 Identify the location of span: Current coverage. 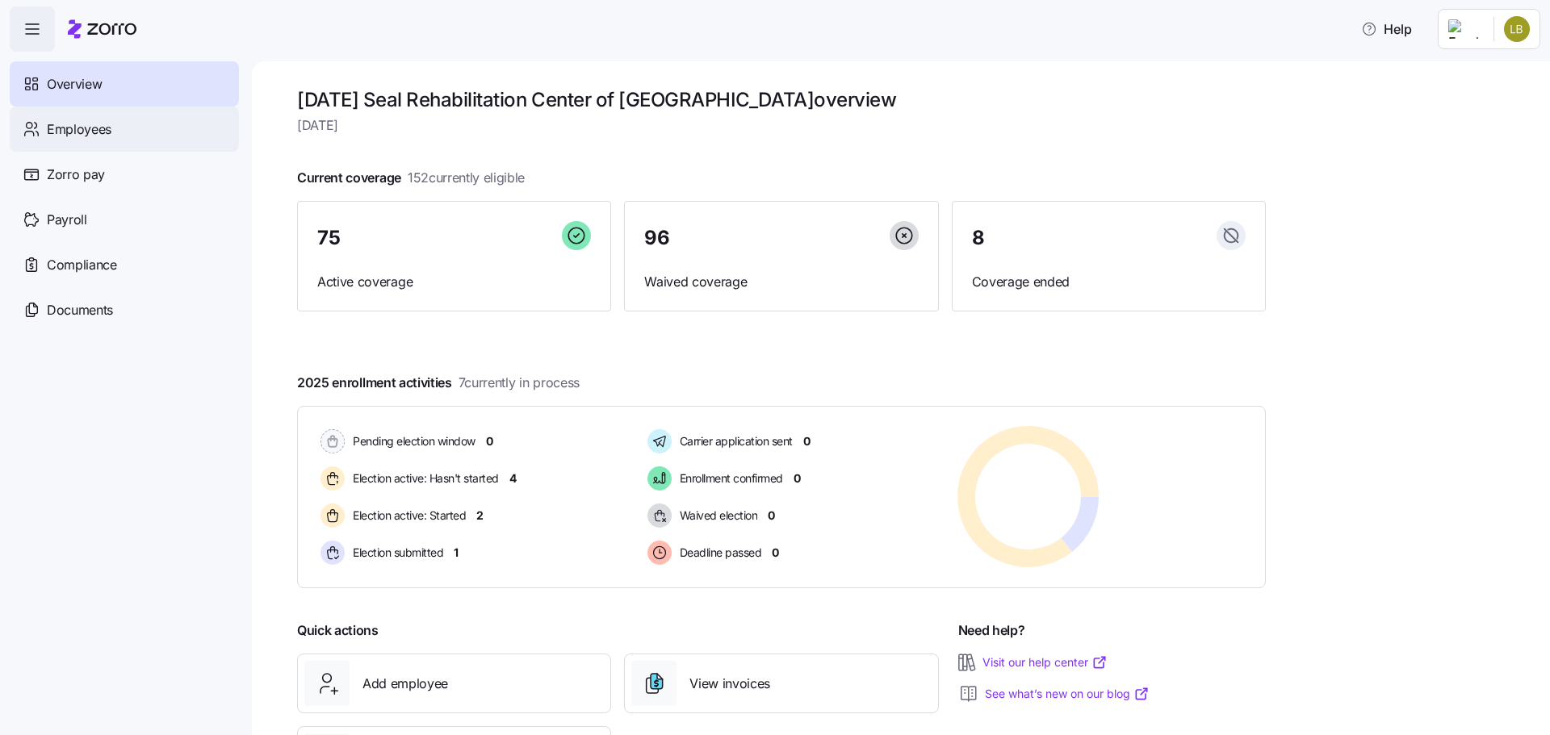
(411, 178).